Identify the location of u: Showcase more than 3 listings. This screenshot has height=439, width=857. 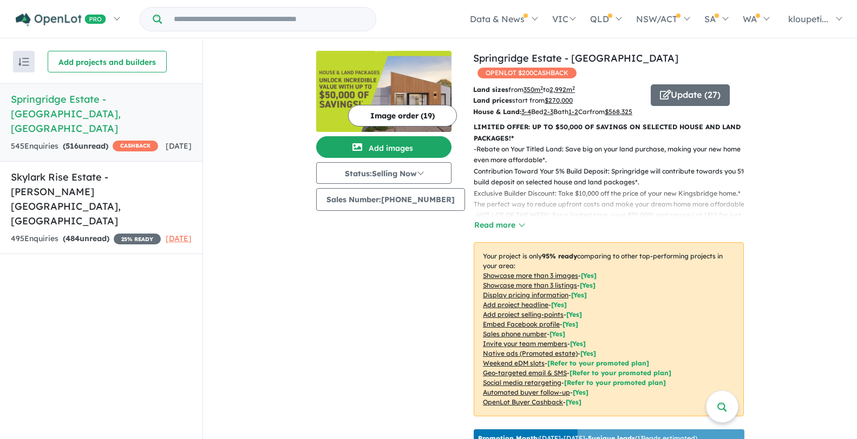
(530, 285).